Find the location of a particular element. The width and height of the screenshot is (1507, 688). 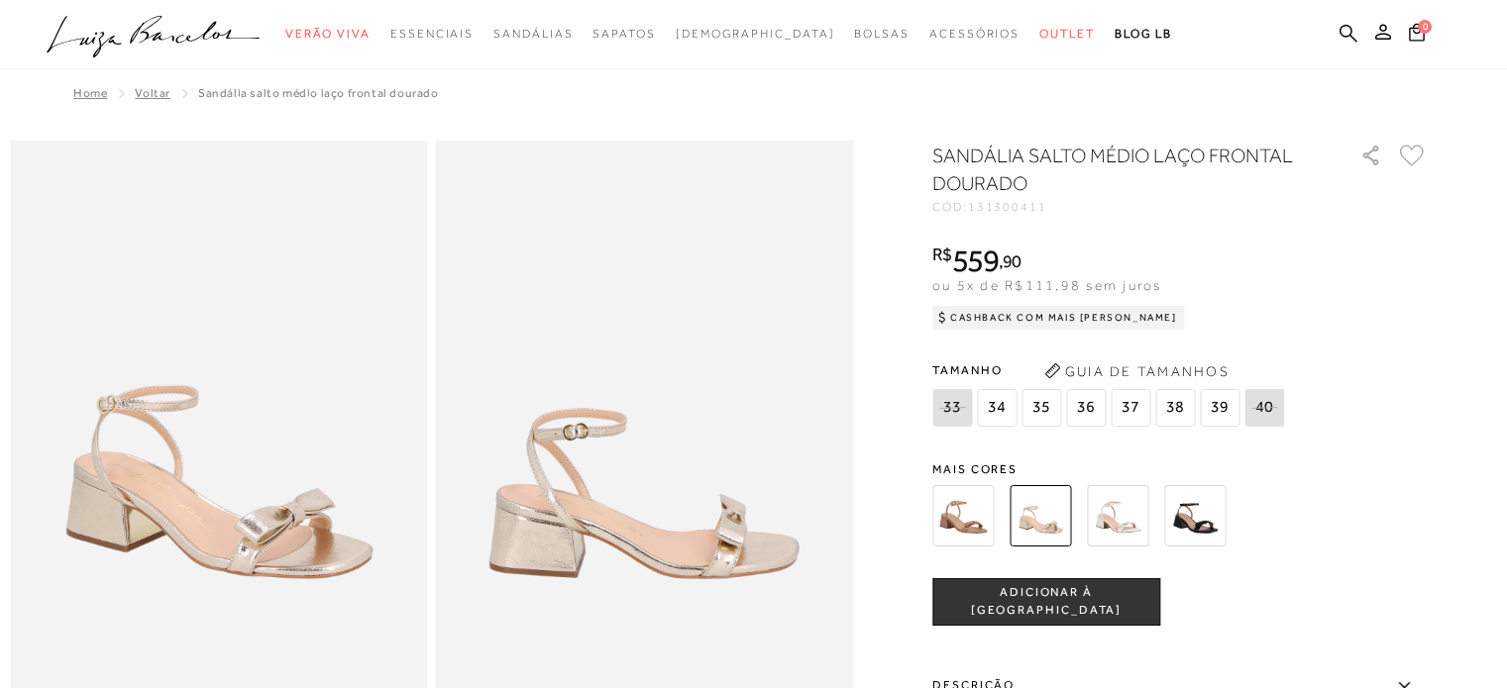

img: SANDÁLIA SALTO MÉDIO LAÇO FRONTAL OFF WHITE is located at coordinates (1117, 516).